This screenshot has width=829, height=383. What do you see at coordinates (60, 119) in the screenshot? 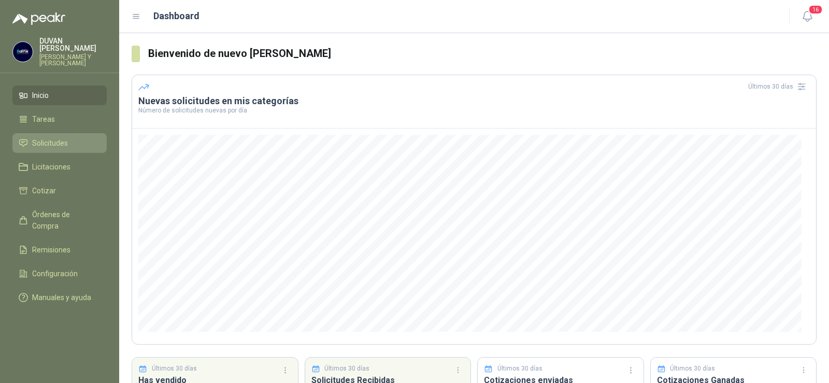
I see `a: Tareas` at bounding box center [60, 119].